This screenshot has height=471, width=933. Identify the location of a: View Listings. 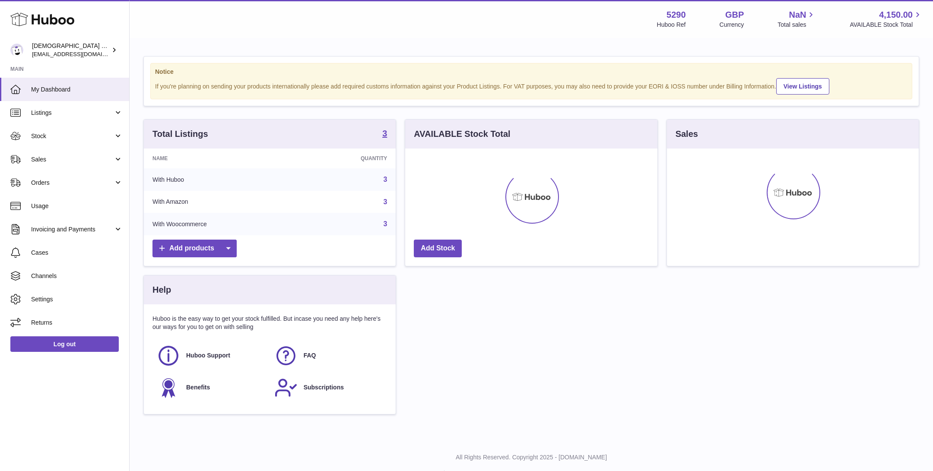
(803, 86).